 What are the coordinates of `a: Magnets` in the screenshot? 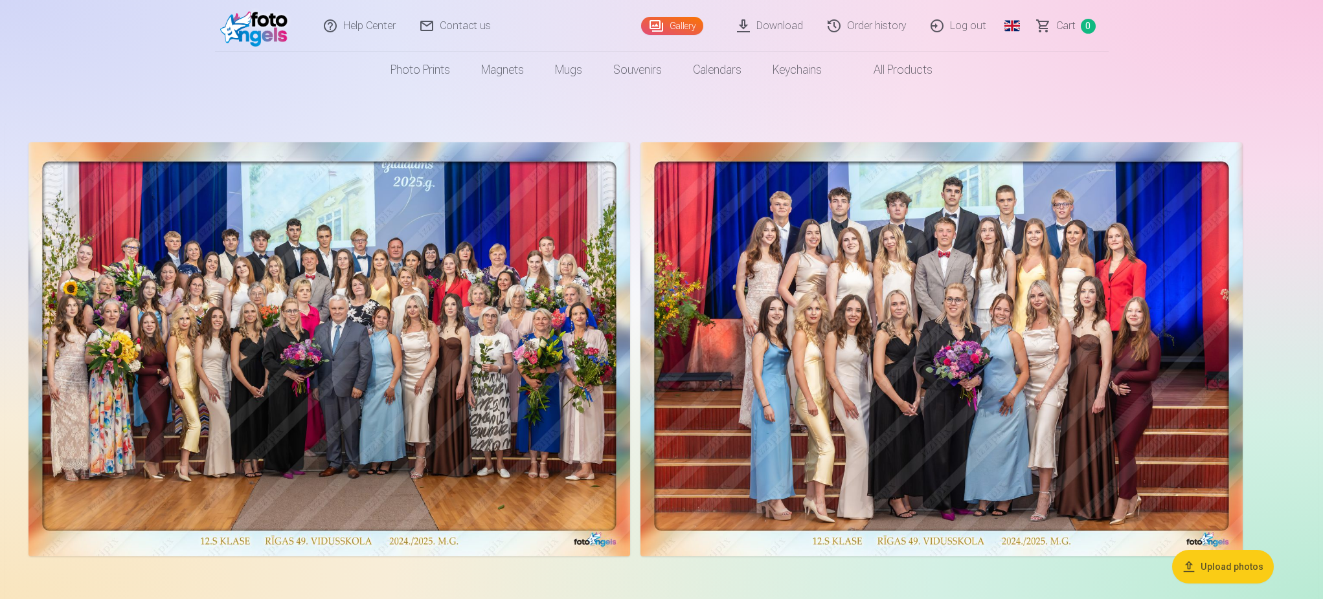 It's located at (502, 70).